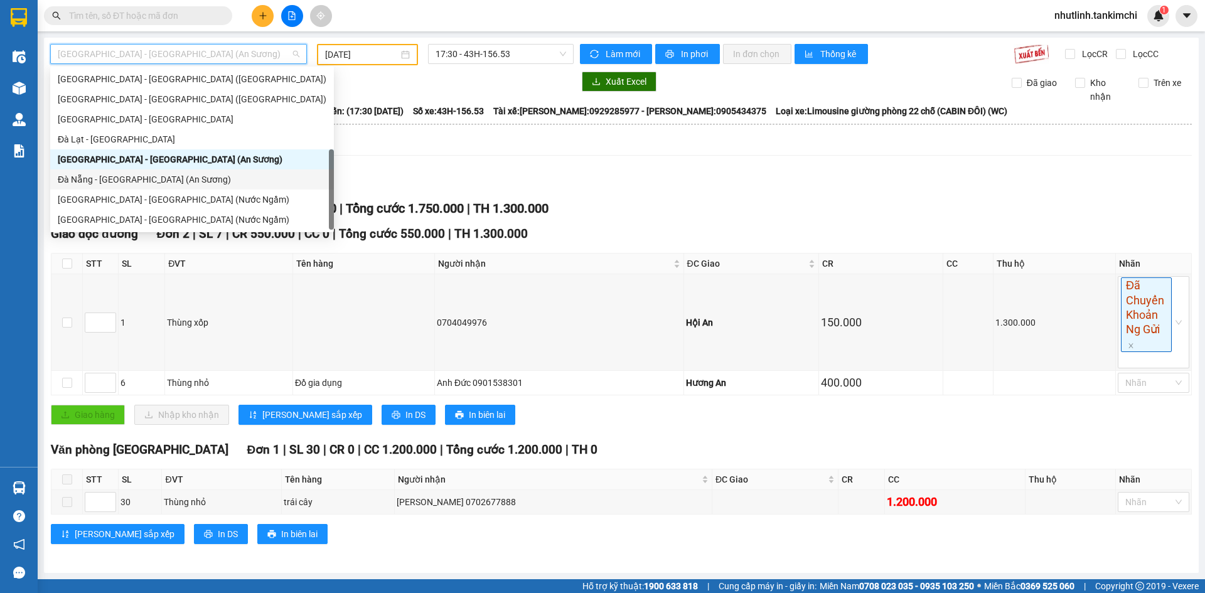 The height and width of the screenshot is (593, 1205). What do you see at coordinates (181, 415) in the screenshot?
I see `button: downloadNhập kho nhận` at bounding box center [181, 415].